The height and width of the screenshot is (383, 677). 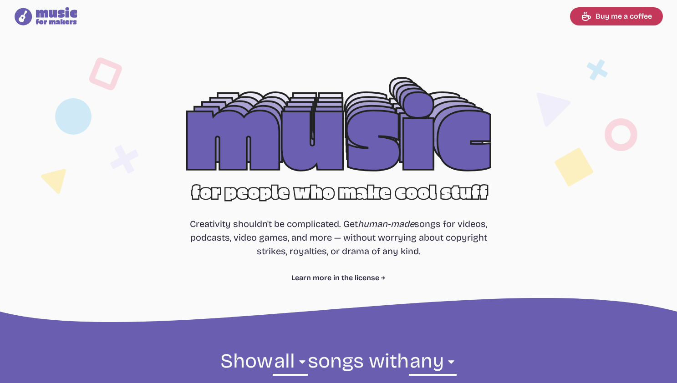 I want to click on a: Learn more in the license, so click(x=338, y=278).